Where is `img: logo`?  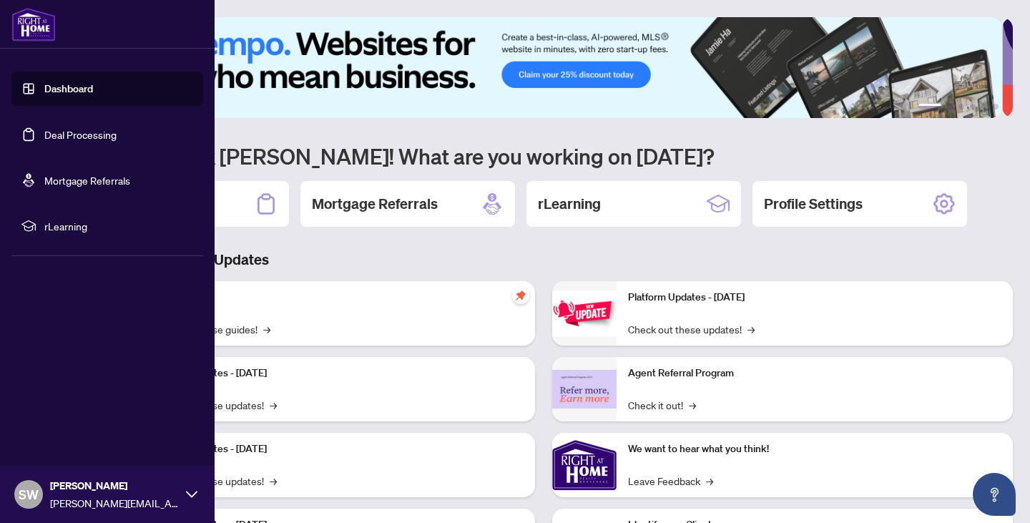 img: logo is located at coordinates (34, 24).